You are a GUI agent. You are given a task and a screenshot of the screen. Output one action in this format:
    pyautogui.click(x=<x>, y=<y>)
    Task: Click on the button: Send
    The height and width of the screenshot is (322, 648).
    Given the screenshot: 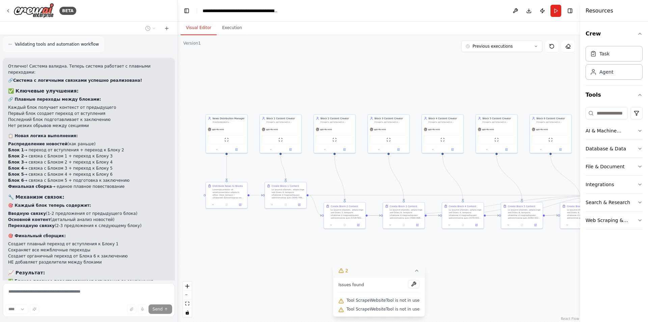 What is the action you would take?
    pyautogui.click(x=160, y=309)
    